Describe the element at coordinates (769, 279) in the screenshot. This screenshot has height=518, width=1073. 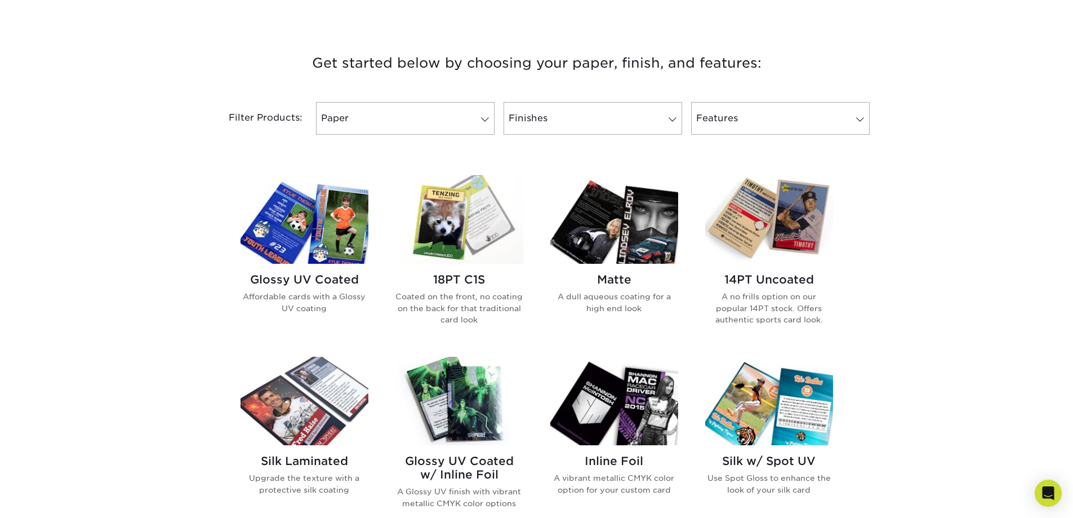
I see `h2: 14PT Uncoated` at that location.